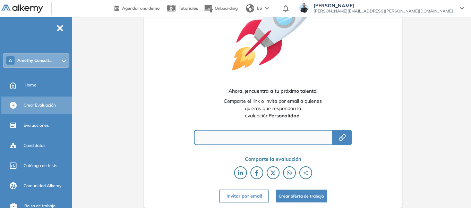 This screenshot has height=208, width=471. I want to click on span: Agendar una demo, so click(141, 8).